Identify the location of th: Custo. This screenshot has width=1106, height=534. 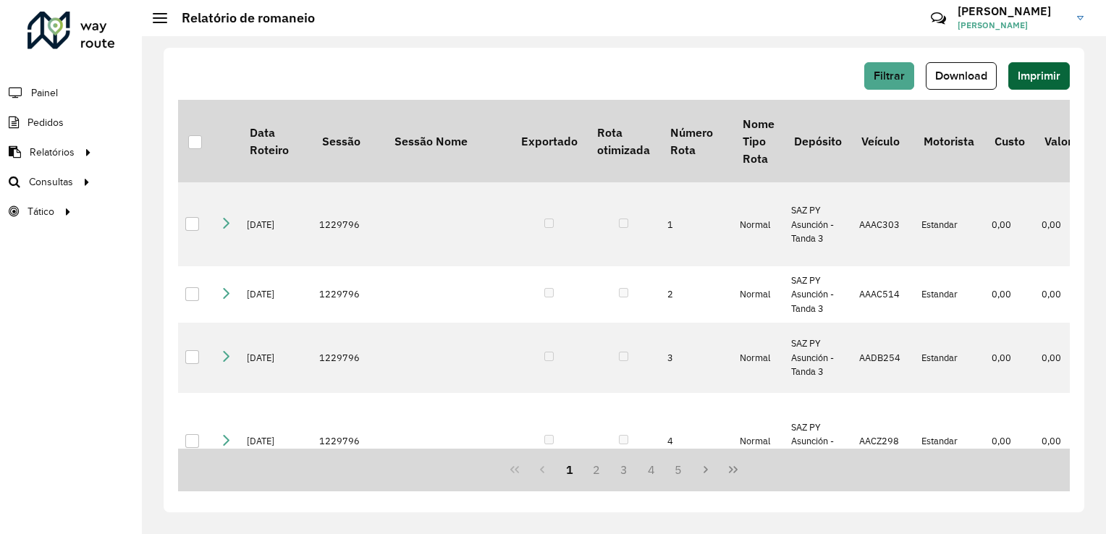
(1009, 141).